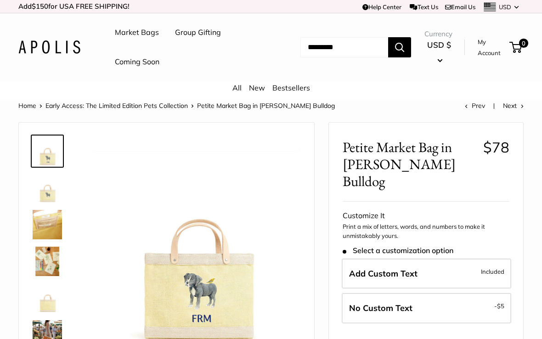 The image size is (542, 339). I want to click on a: New, so click(257, 88).